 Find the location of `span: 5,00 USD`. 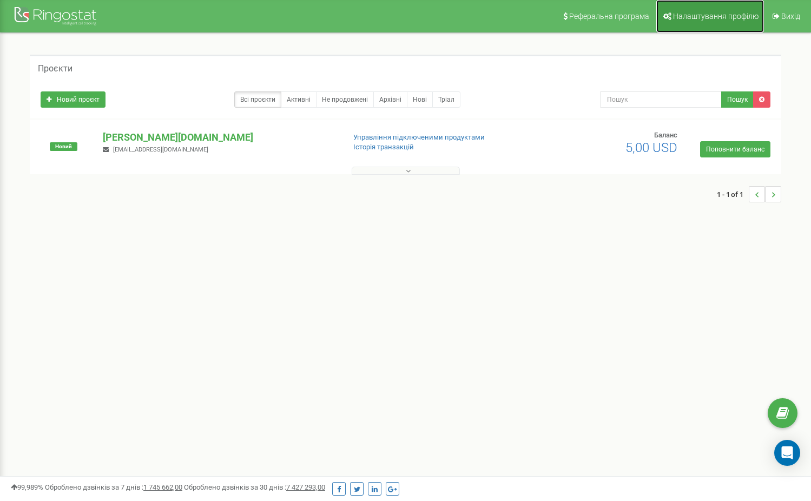

span: 5,00 USD is located at coordinates (651, 148).